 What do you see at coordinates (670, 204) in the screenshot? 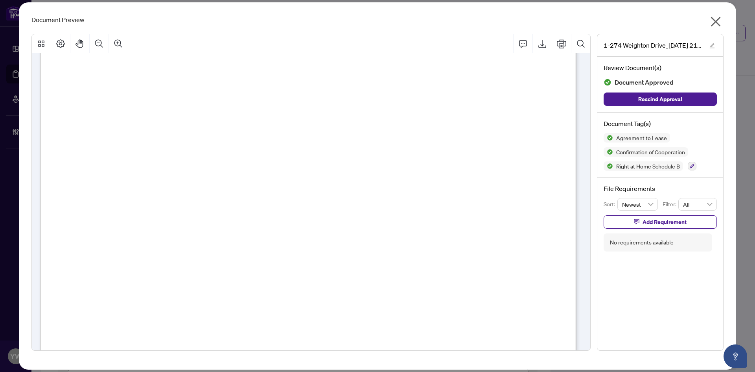
I see `p: Filter:` at bounding box center [670, 204].